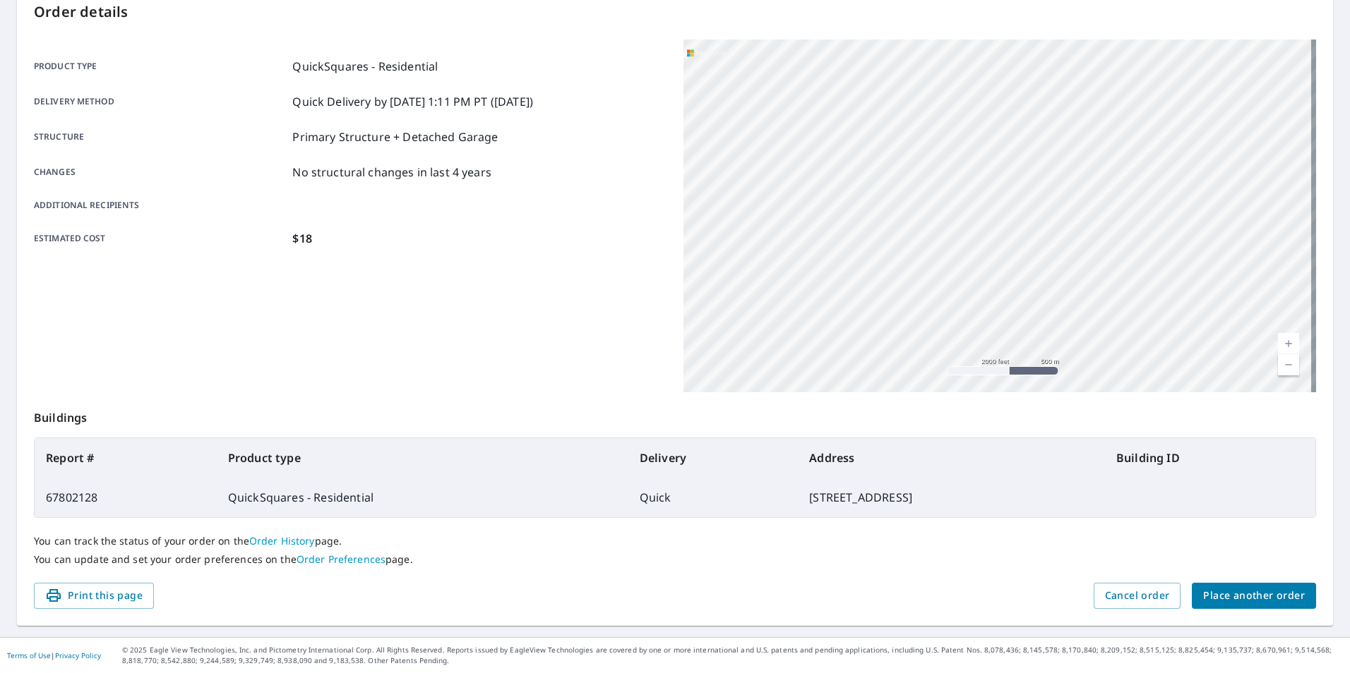 The height and width of the screenshot is (673, 1350). I want to click on p: Estimated cost, so click(160, 239).